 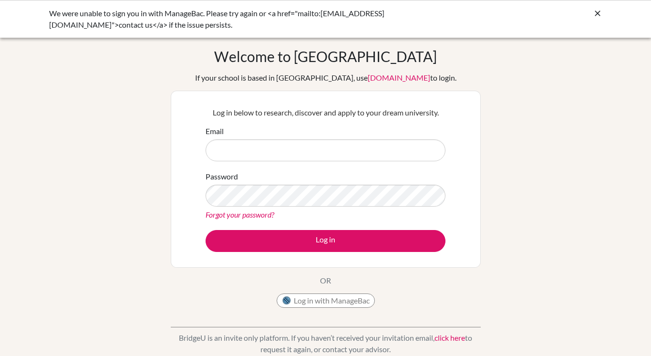 What do you see at coordinates (325, 241) in the screenshot?
I see `button: Log in` at bounding box center [325, 241].